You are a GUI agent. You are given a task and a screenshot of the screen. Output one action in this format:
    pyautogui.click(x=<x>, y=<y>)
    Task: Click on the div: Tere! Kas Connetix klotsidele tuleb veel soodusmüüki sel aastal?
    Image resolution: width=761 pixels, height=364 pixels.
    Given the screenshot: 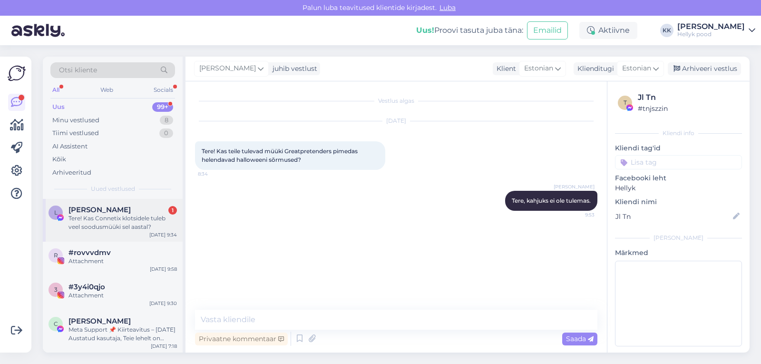 What is the action you would take?
    pyautogui.click(x=123, y=223)
    